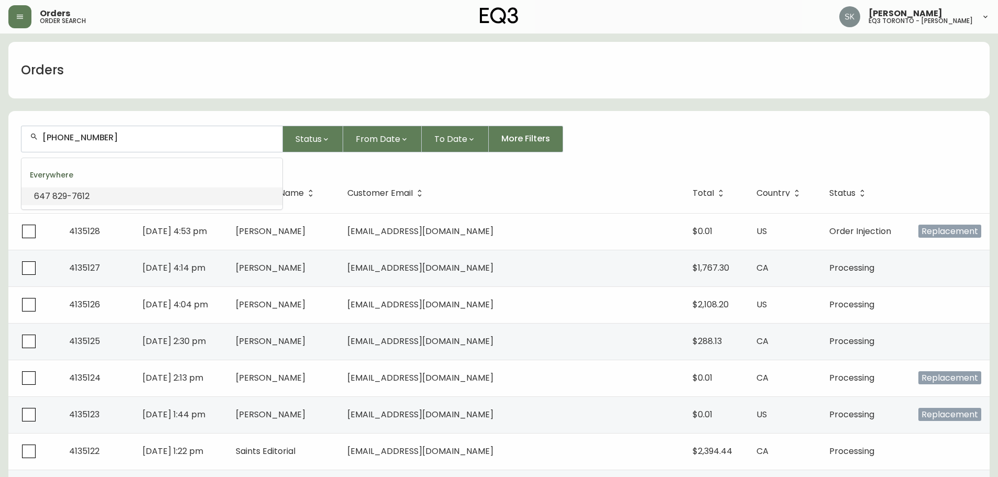 The width and height of the screenshot is (998, 477). What do you see at coordinates (63, 21) in the screenshot?
I see `h5: order search` at bounding box center [63, 21].